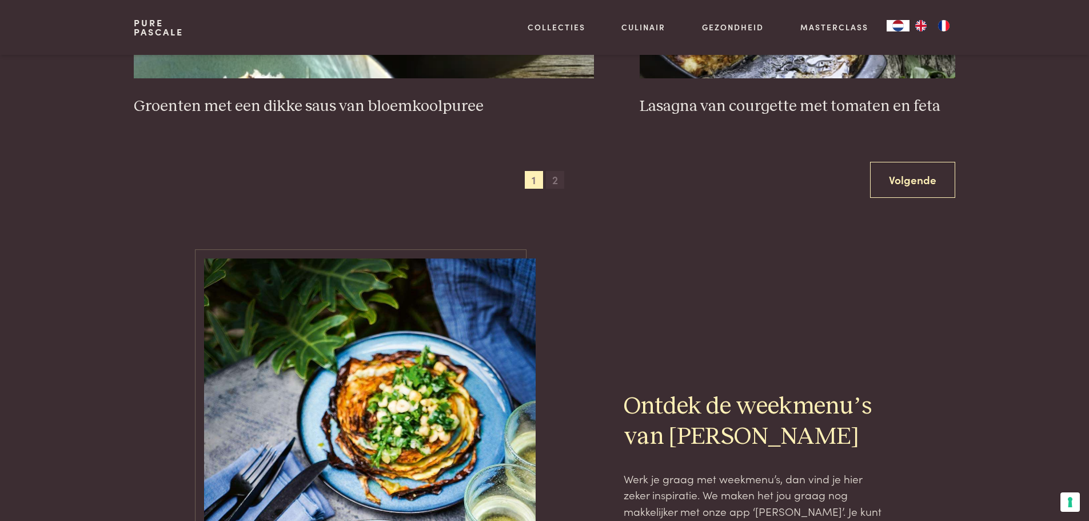 The height and width of the screenshot is (521, 1089). What do you see at coordinates (733, 27) in the screenshot?
I see `a: Gezondheid` at bounding box center [733, 27].